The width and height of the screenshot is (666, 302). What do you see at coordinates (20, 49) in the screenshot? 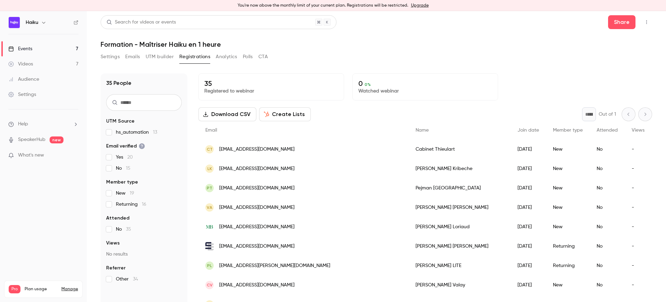
I see `div: Events` at bounding box center [20, 49].